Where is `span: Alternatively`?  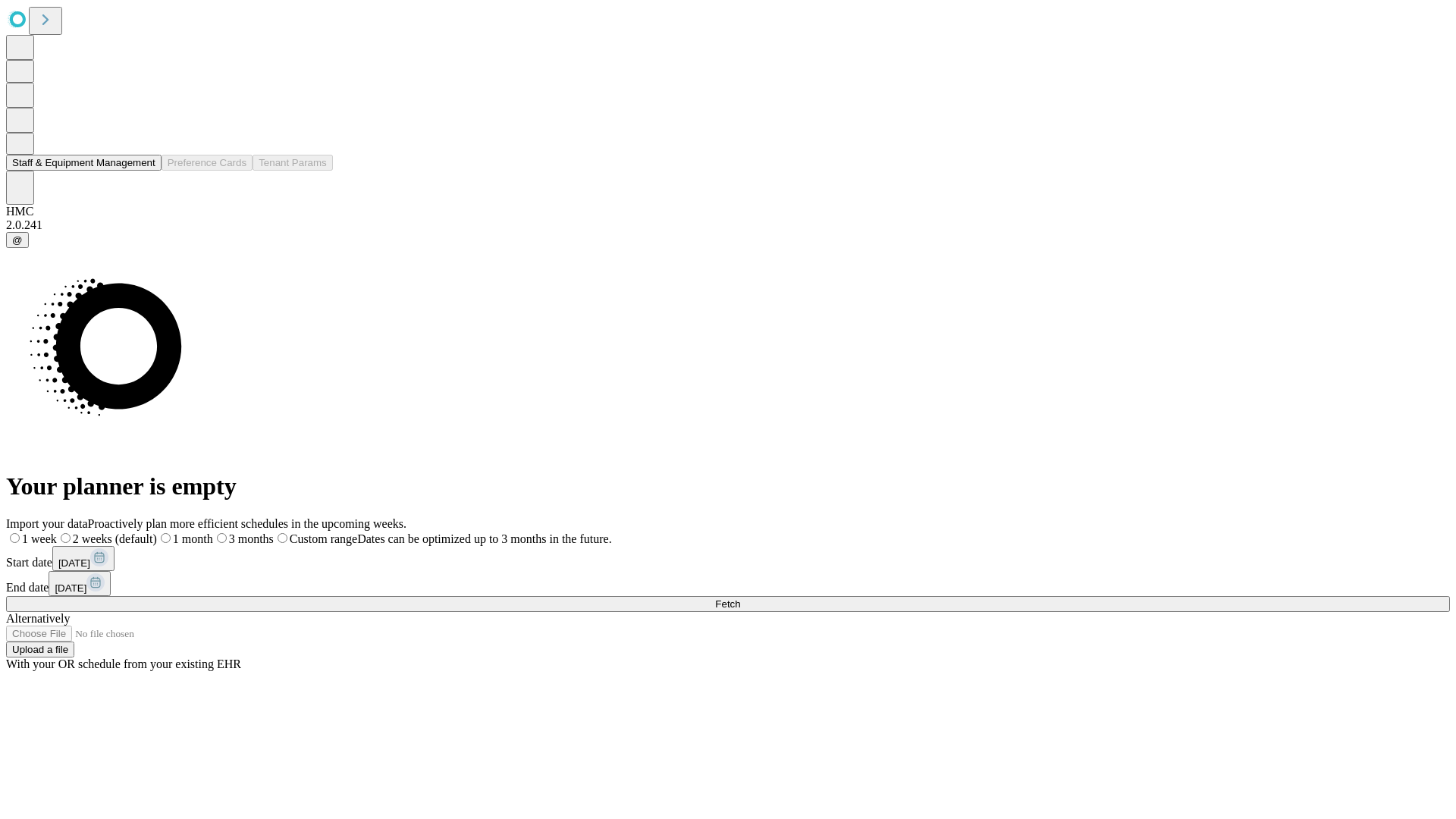
span: Alternatively is located at coordinates (38, 618).